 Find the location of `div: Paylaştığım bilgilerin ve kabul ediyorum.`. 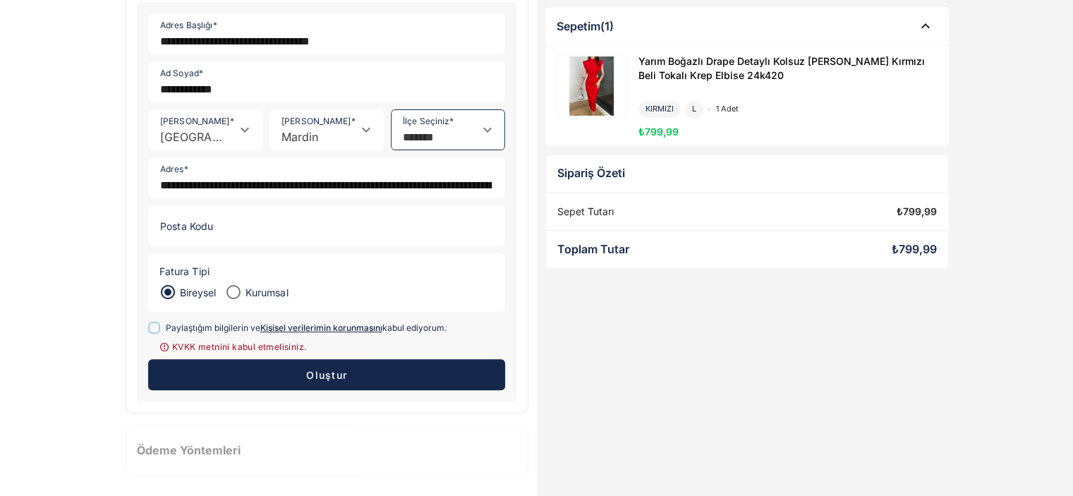

div: Paylaştığım bilgilerin ve kabul ediyorum. is located at coordinates (306, 328).